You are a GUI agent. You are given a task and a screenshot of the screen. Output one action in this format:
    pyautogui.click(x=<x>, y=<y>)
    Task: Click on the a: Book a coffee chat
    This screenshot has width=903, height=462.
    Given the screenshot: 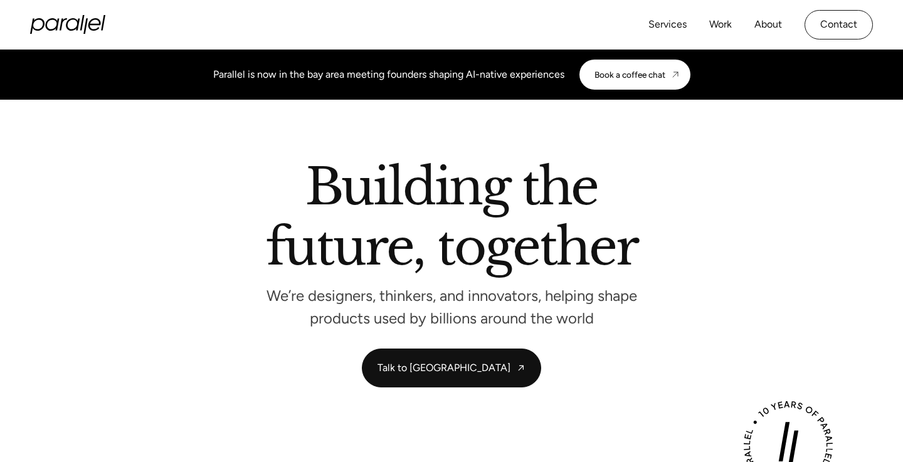 What is the action you would take?
    pyautogui.click(x=634, y=75)
    